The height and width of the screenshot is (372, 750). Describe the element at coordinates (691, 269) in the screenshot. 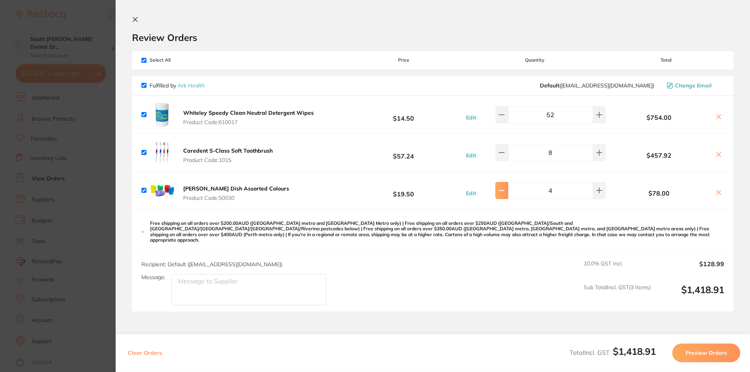

I see `output: $128.99` at that location.